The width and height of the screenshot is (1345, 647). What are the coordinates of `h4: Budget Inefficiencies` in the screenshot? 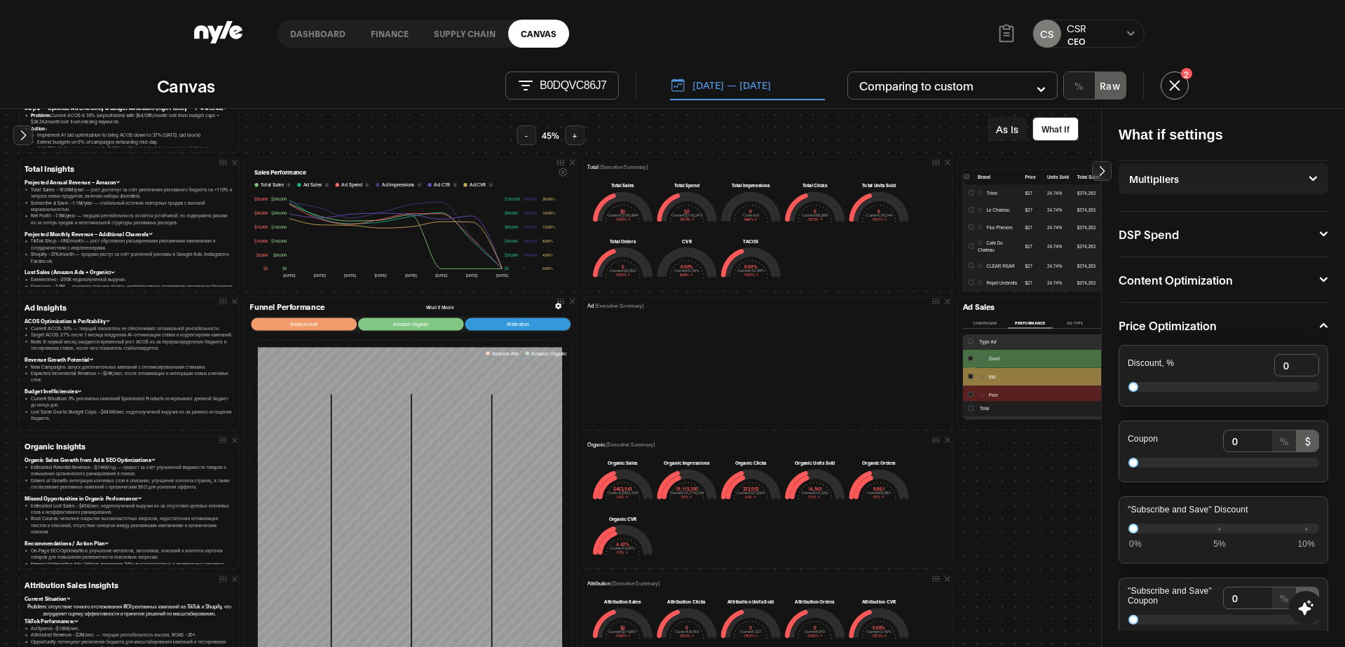 It's located at (129, 390).